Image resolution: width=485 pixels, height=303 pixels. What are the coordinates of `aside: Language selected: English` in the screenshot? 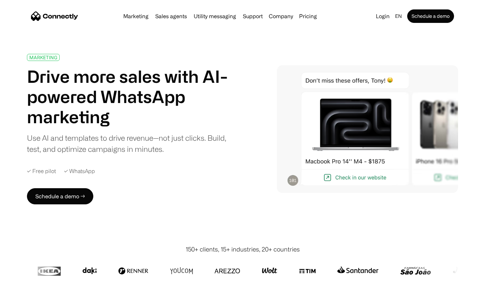 It's located at (24, 296).